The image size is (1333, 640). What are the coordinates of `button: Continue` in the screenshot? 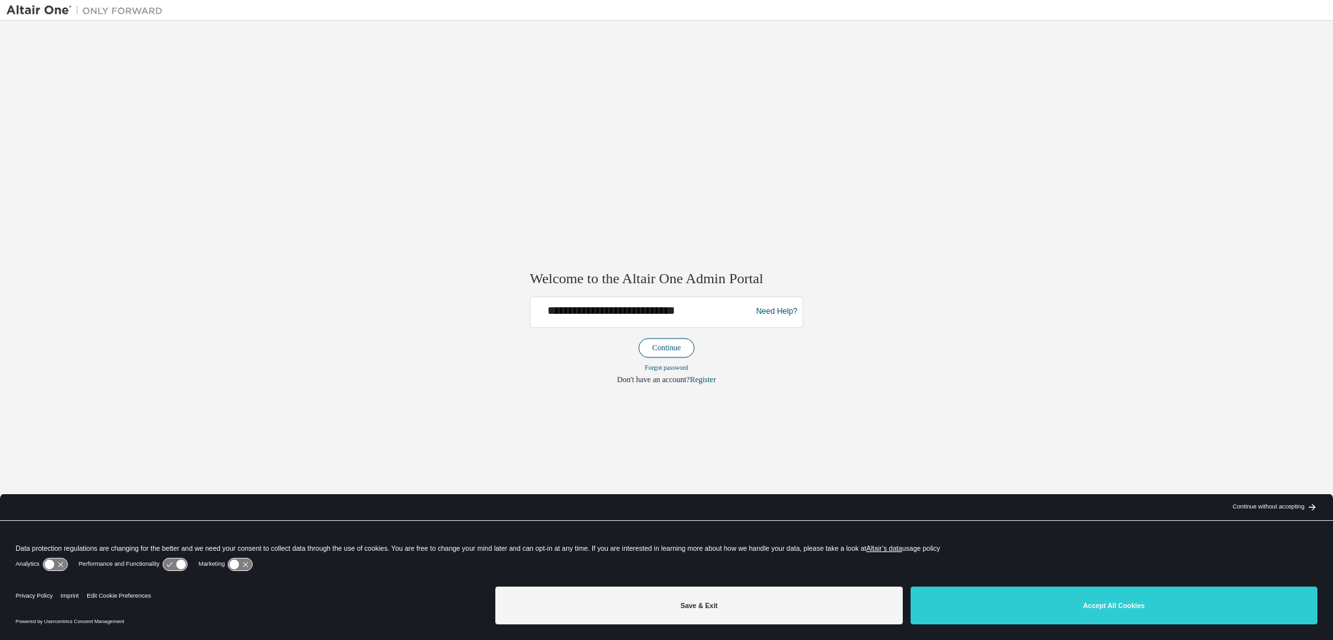 It's located at (667, 348).